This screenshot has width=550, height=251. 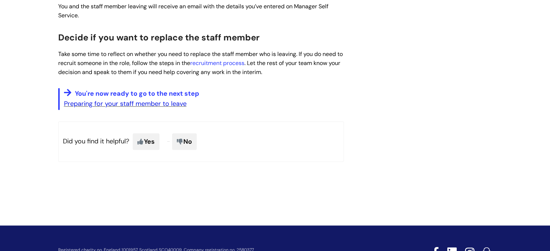 I want to click on span: You're now ready to go to the next step, so click(x=137, y=94).